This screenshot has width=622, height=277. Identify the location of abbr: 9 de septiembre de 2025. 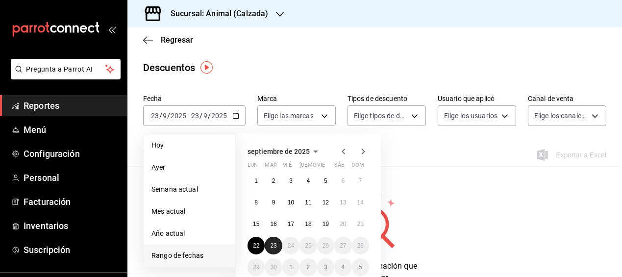
(273, 202).